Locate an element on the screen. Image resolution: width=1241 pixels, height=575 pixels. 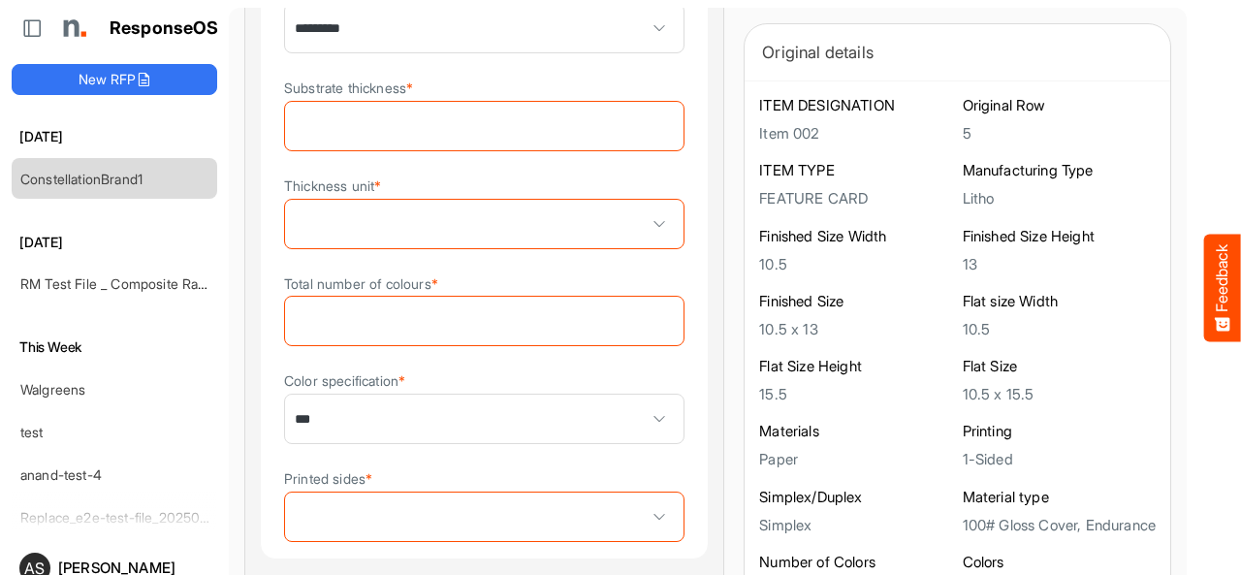
h6: Materials is located at coordinates (855, 432).